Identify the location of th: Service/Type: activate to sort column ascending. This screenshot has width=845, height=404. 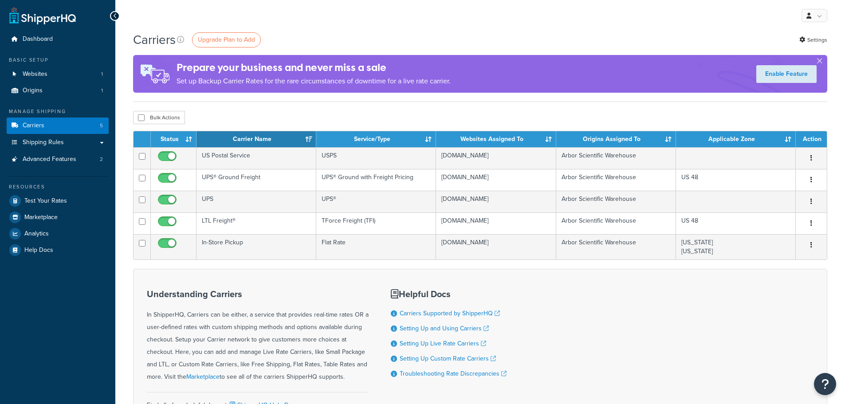
(376, 139).